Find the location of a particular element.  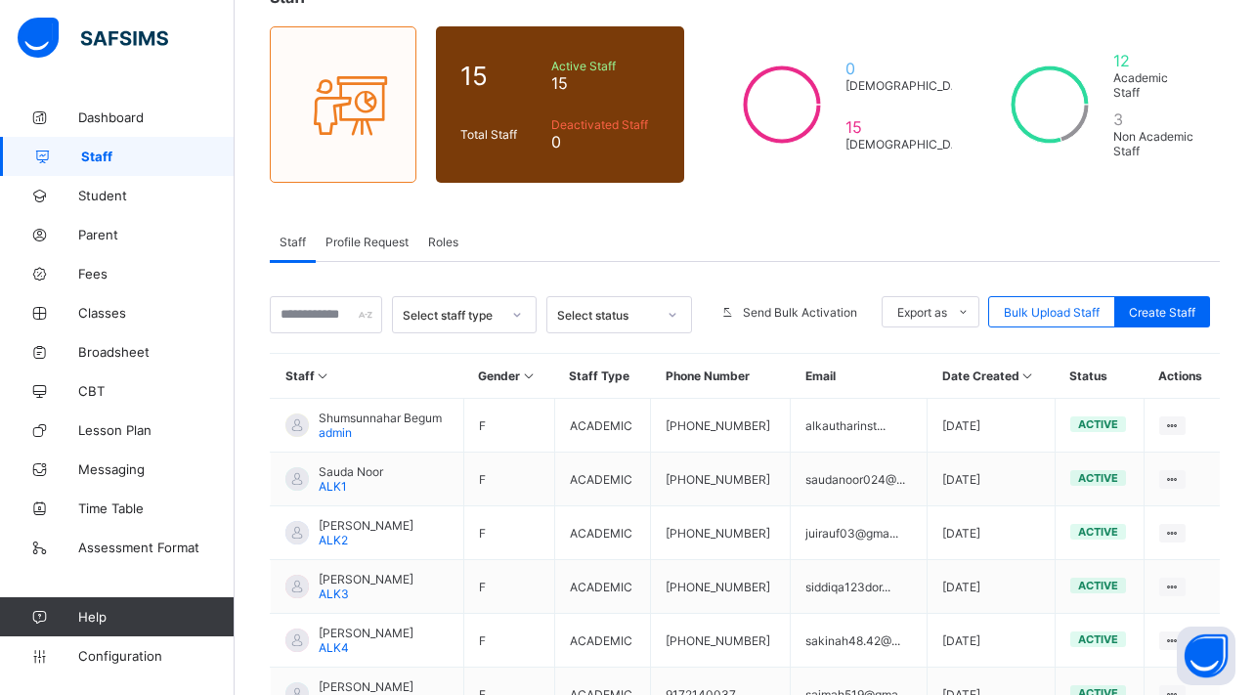

div: Select status is located at coordinates (606, 315).